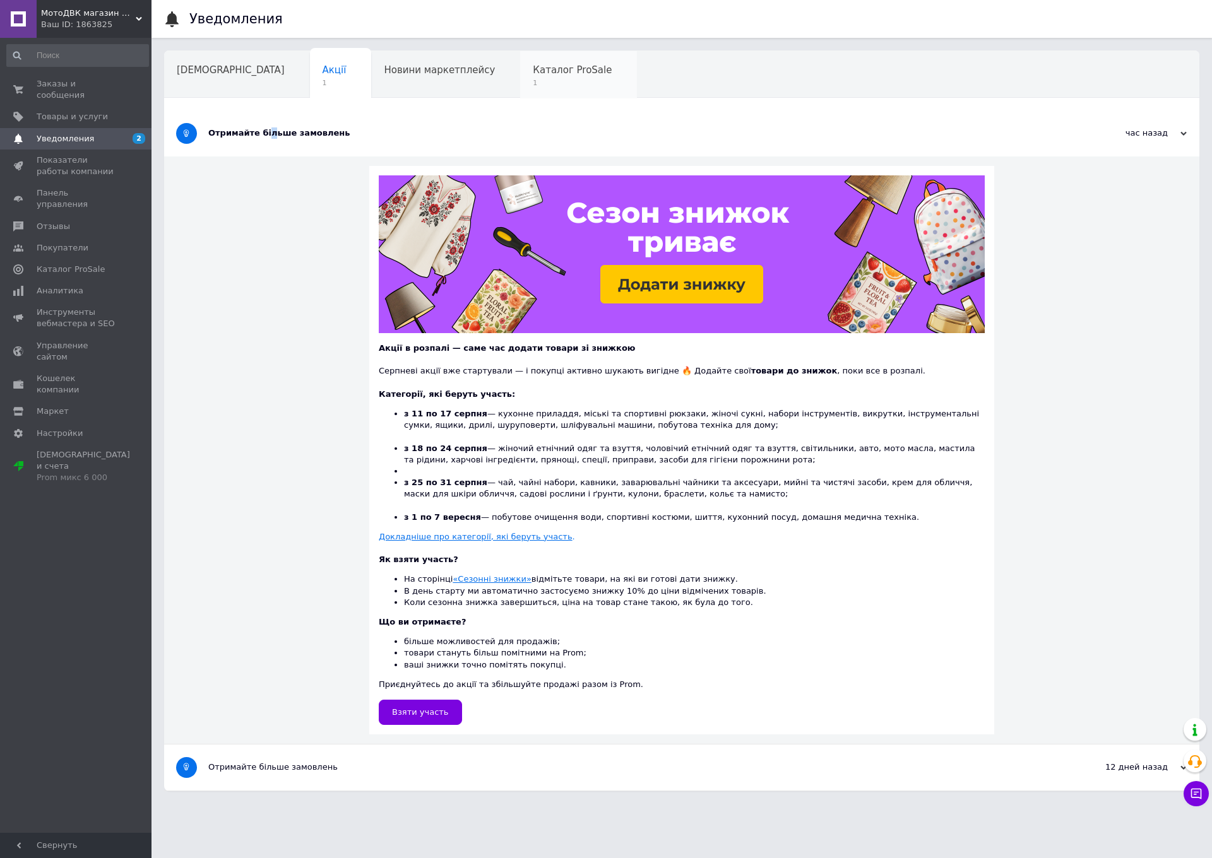 The image size is (1212, 858). Describe the element at coordinates (492, 579) in the screenshot. I see `u: «Сезонні знижки»` at that location.